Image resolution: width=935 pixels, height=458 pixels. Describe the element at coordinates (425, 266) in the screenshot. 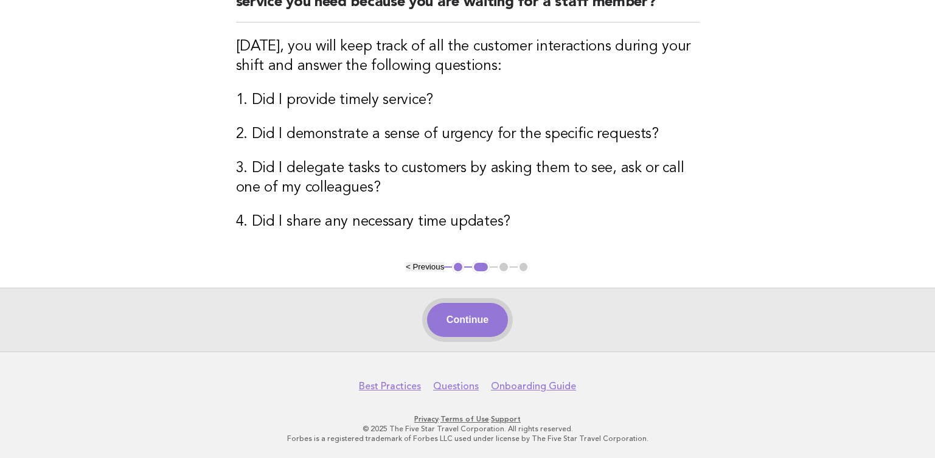

I see `button: < Previous` at that location.